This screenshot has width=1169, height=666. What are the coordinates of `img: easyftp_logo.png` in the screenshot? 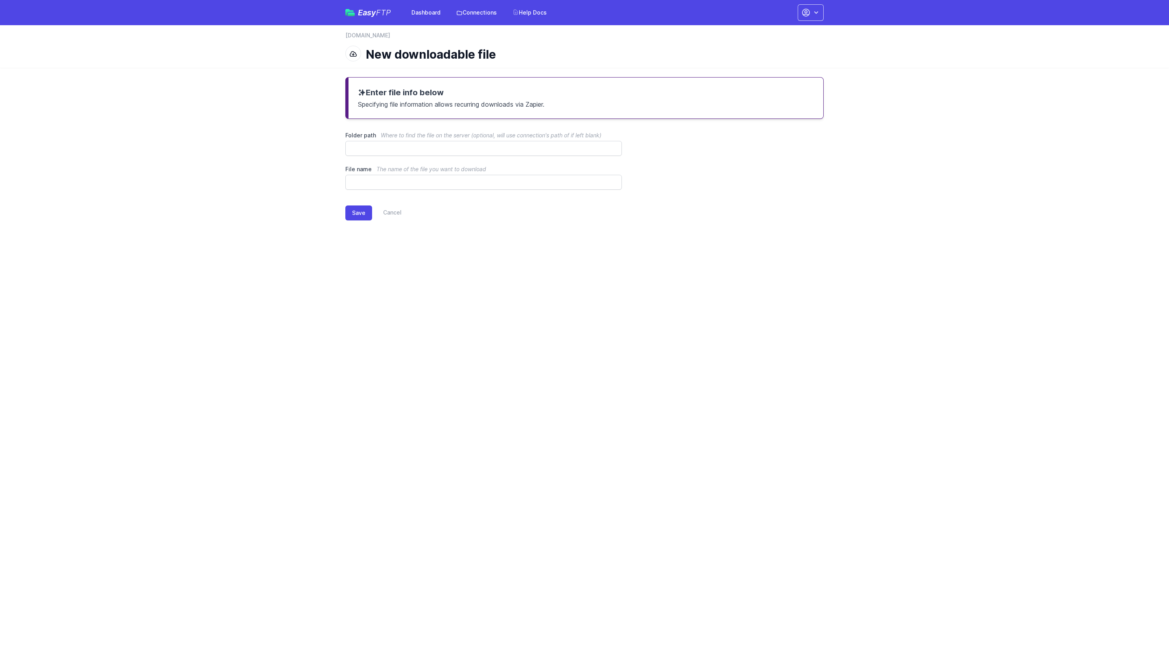 It's located at (350, 13).